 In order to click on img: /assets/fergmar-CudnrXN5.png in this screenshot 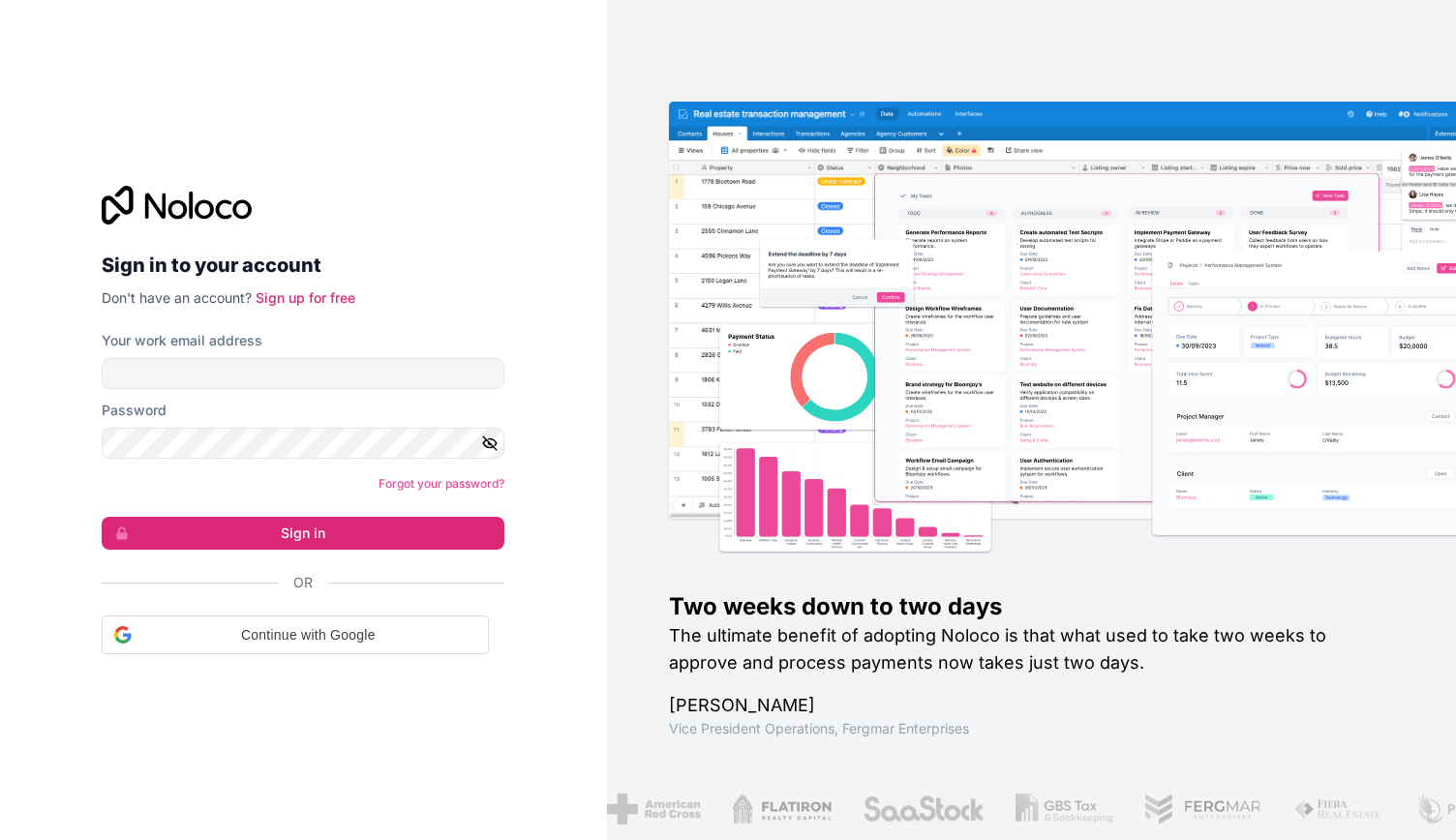, I will do `click(1202, 809)`.